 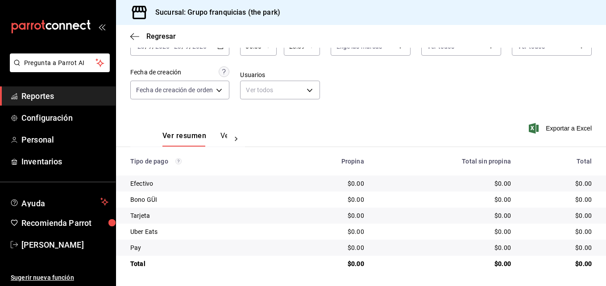 I want to click on div: Propina, so click(x=328, y=161).